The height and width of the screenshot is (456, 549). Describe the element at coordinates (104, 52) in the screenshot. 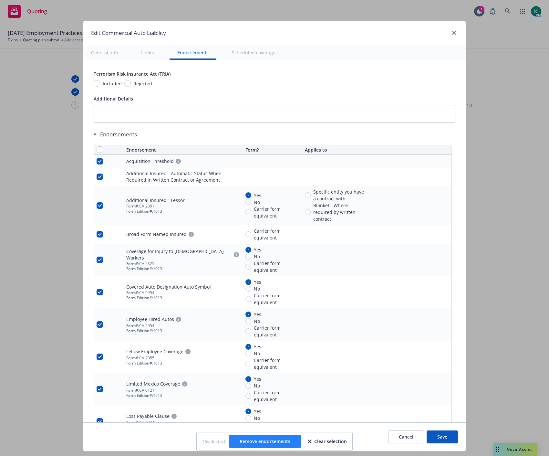

I see `button: General info` at that location.